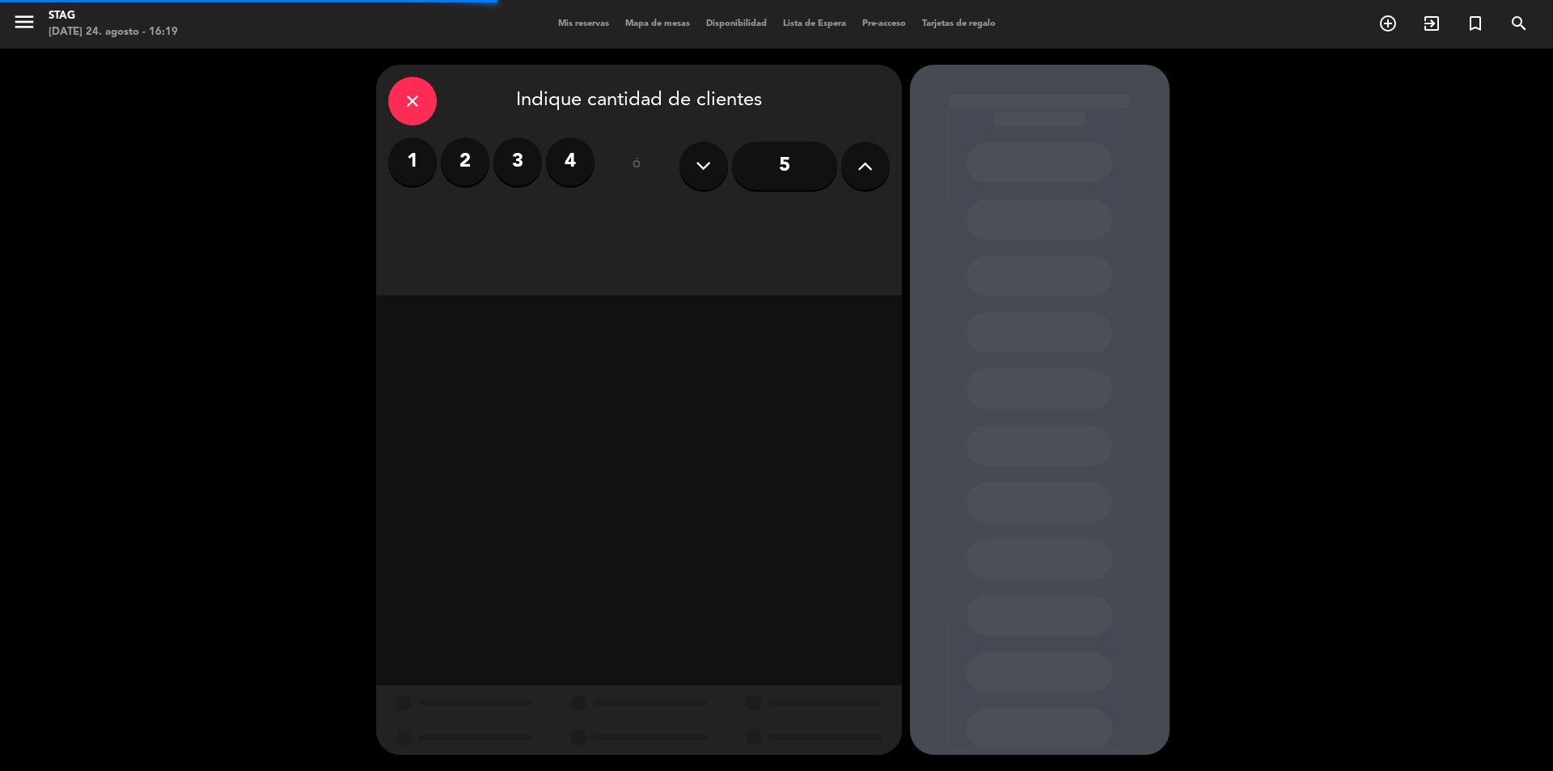  I want to click on label: 3, so click(518, 162).